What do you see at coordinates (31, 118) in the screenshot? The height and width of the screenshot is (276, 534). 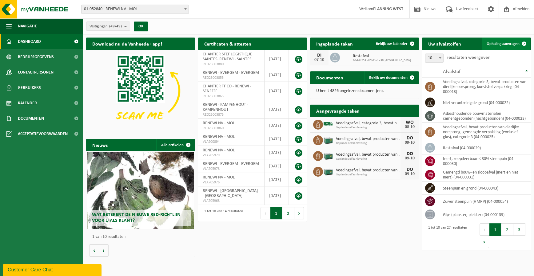 I see `span: Documenten` at bounding box center [31, 118].